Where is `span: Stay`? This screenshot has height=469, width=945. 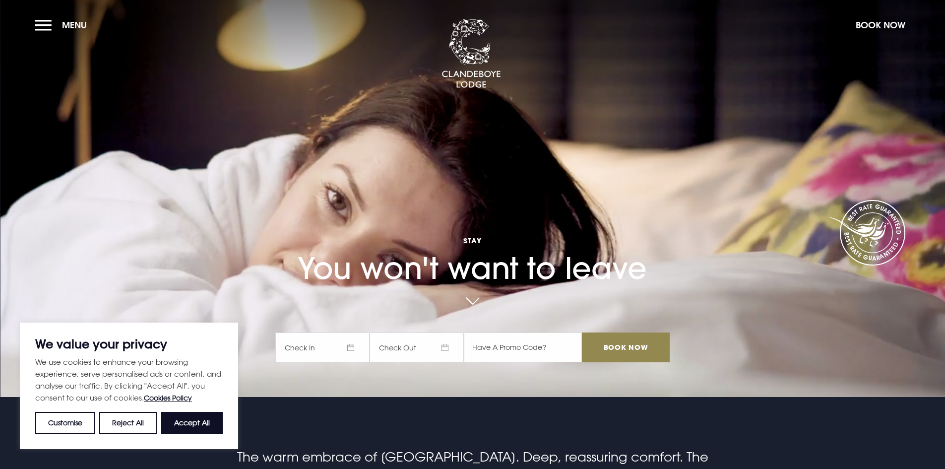
span: Stay is located at coordinates (472, 240).